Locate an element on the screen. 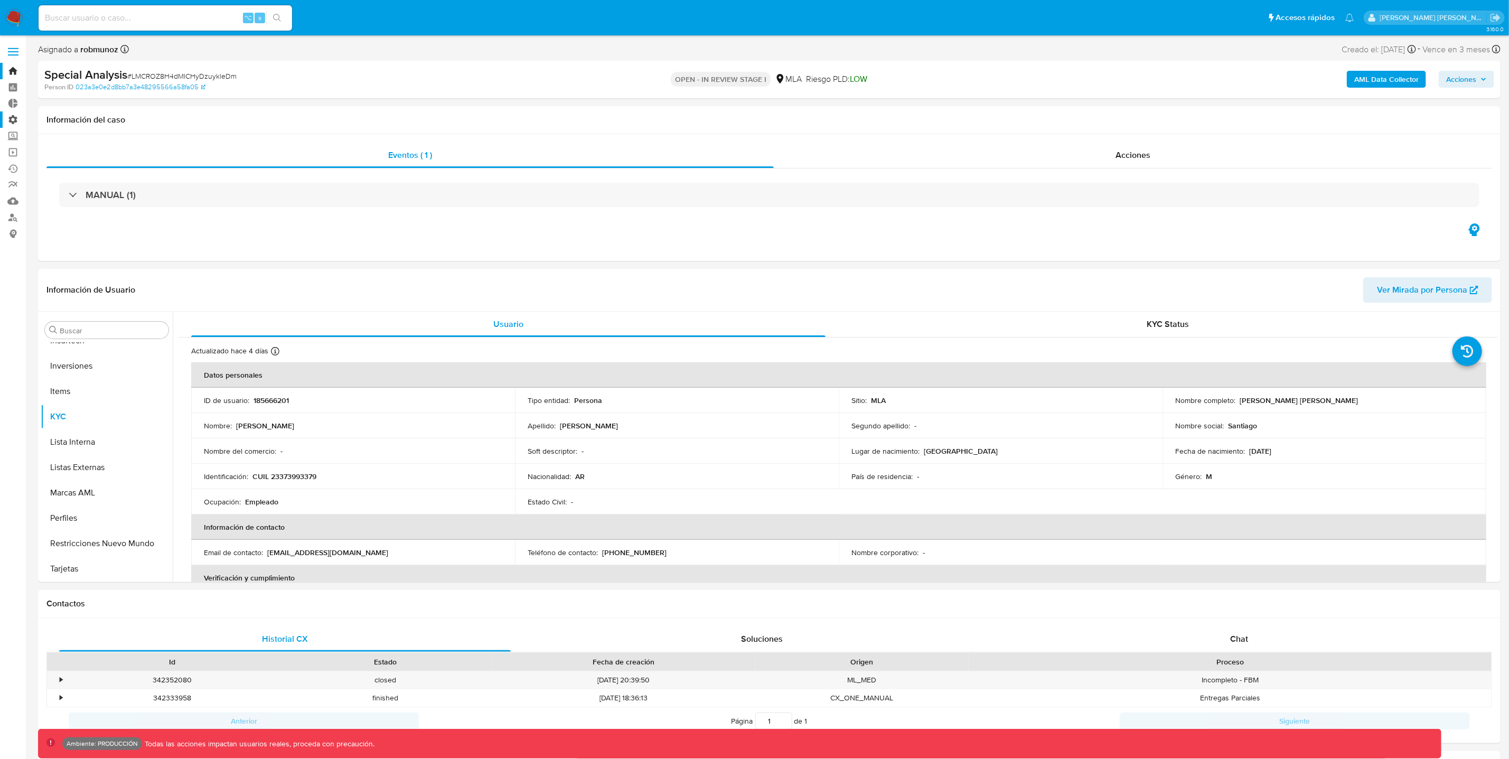 This screenshot has height=759, width=1509. span: Ver Mirada por Persona is located at coordinates (1422, 290).